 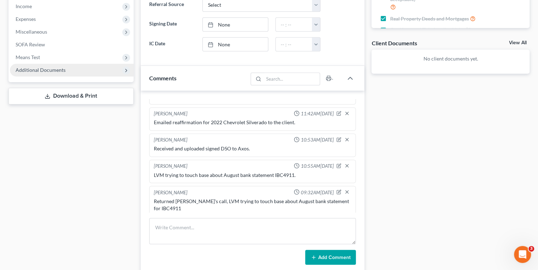 What do you see at coordinates (437, 37) in the screenshot?
I see `span: Certificates of Title for all vehicles (Cars, Boats, RVs, ATVs, Ect...) If its in your name, we n...` at bounding box center [437, 37].